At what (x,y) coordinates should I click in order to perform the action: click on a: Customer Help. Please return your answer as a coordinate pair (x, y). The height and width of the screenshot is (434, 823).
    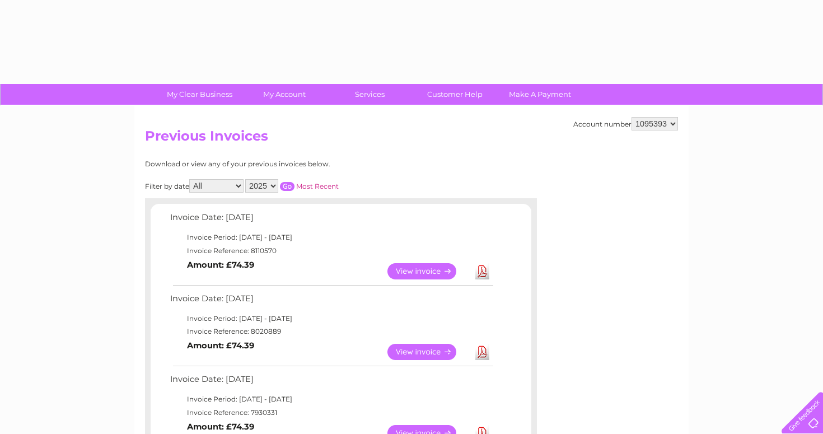
    Looking at the image, I should click on (455, 94).